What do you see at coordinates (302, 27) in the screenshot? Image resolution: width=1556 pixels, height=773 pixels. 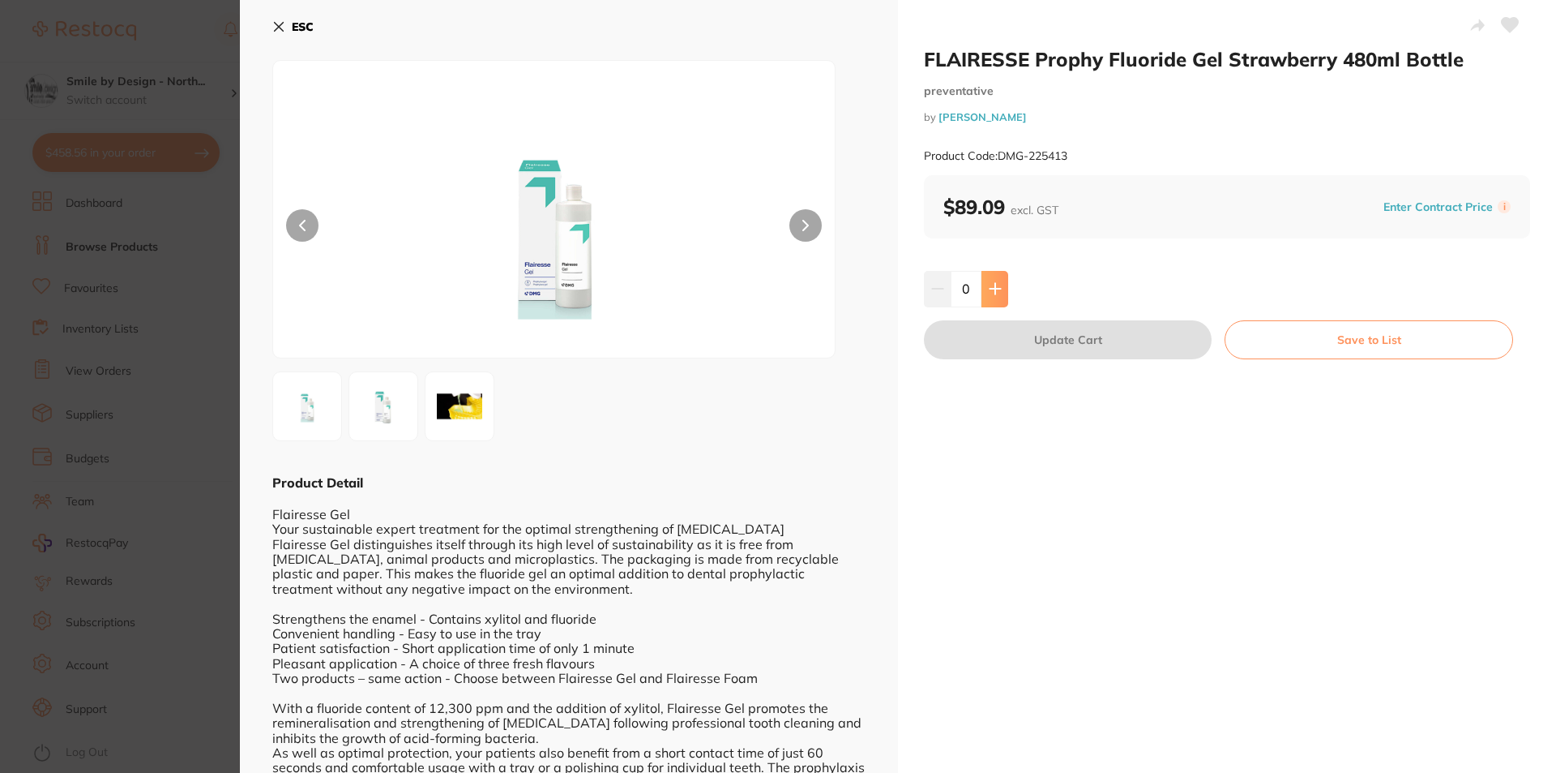 I see `b: ESC` at bounding box center [302, 27].